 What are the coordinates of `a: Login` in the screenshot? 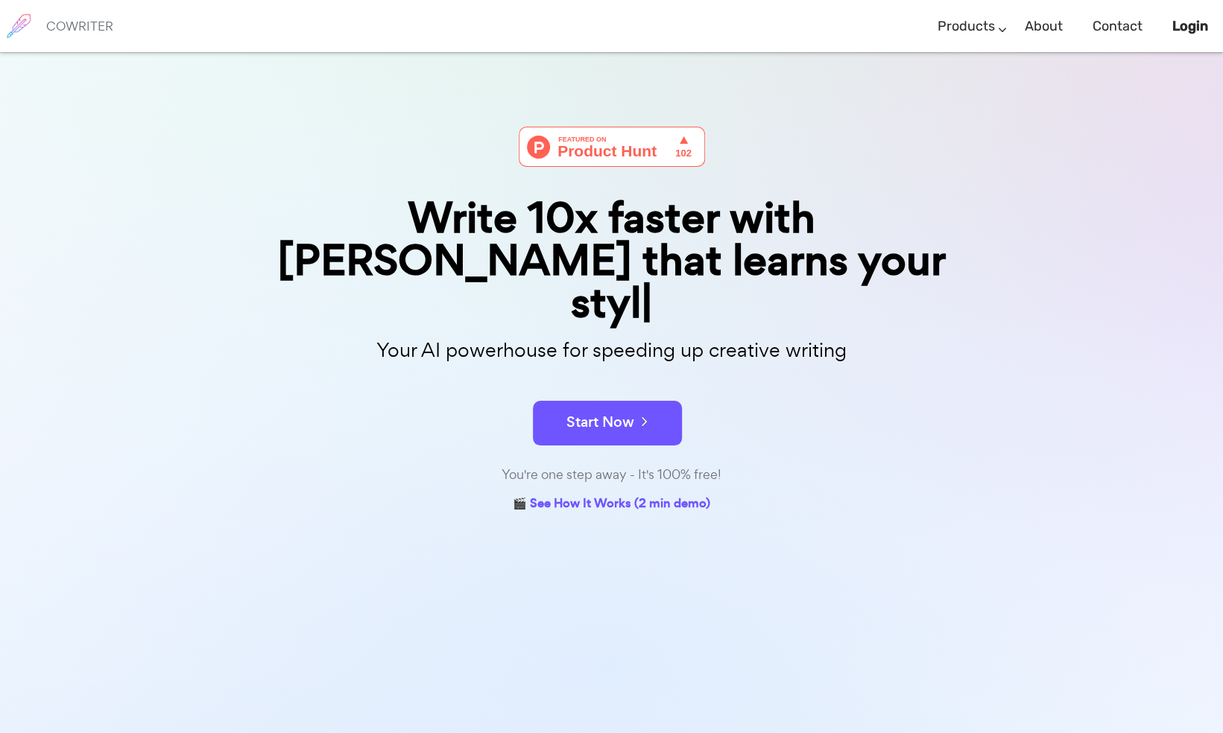 It's located at (1190, 26).